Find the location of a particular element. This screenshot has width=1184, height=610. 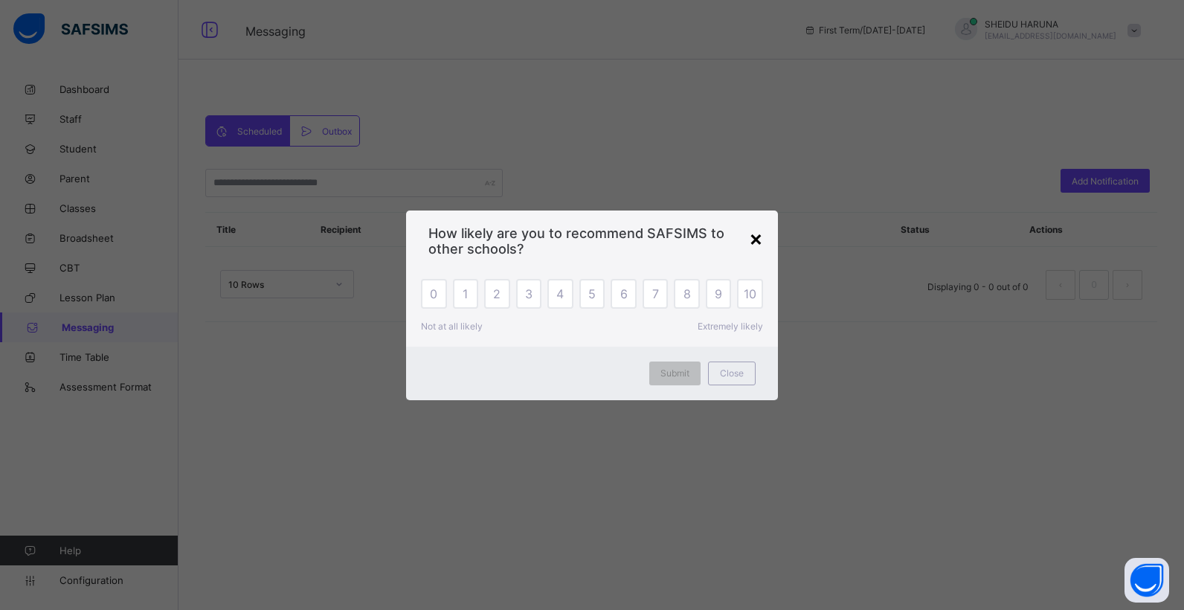

span: 7 is located at coordinates (655, 294).